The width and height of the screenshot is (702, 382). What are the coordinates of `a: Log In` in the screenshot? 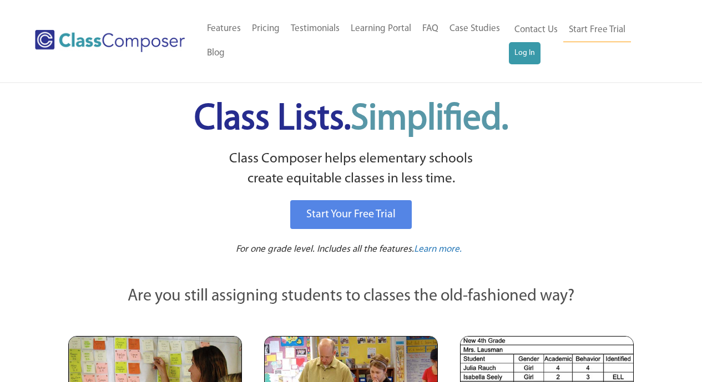 It's located at (524, 53).